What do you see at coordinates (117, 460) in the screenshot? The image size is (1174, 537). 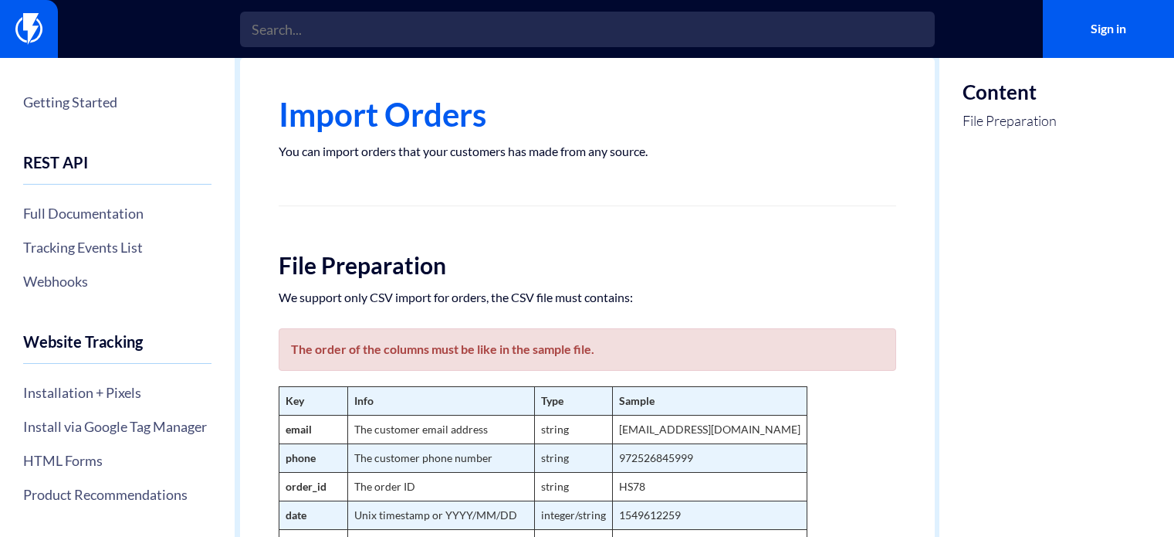 I see `a: HTML Forms` at bounding box center [117, 460].